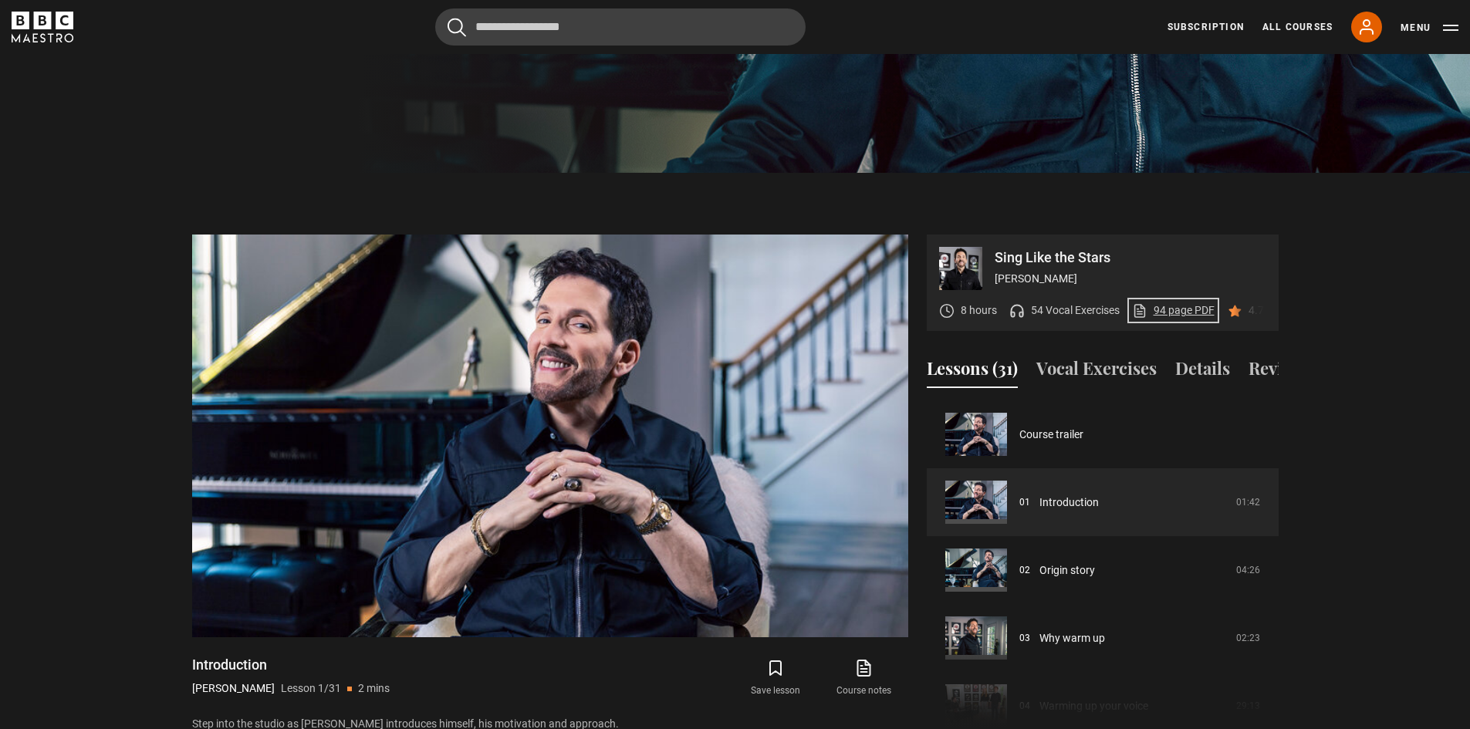  I want to click on a: BBC Maestro, so click(42, 27).